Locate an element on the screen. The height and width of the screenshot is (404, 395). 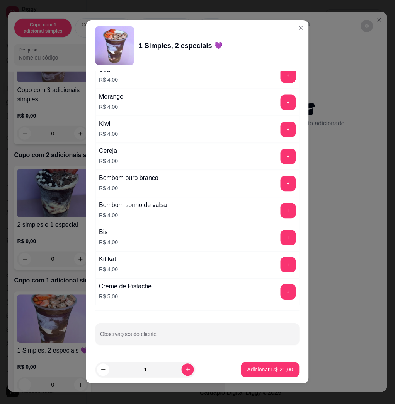
div: Cereja is located at coordinates (108, 151).